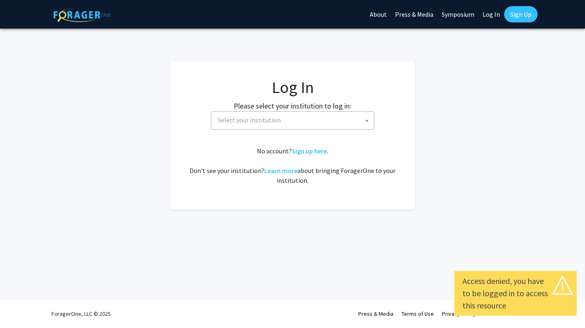 The width and height of the screenshot is (585, 328). I want to click on a: Press & Media, so click(376, 314).